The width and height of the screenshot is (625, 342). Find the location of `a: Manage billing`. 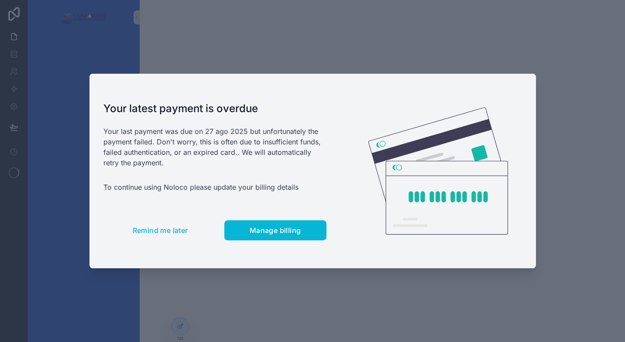

a: Manage billing is located at coordinates (275, 231).